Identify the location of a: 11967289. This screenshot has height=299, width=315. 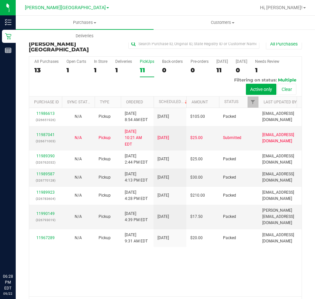
(45, 238).